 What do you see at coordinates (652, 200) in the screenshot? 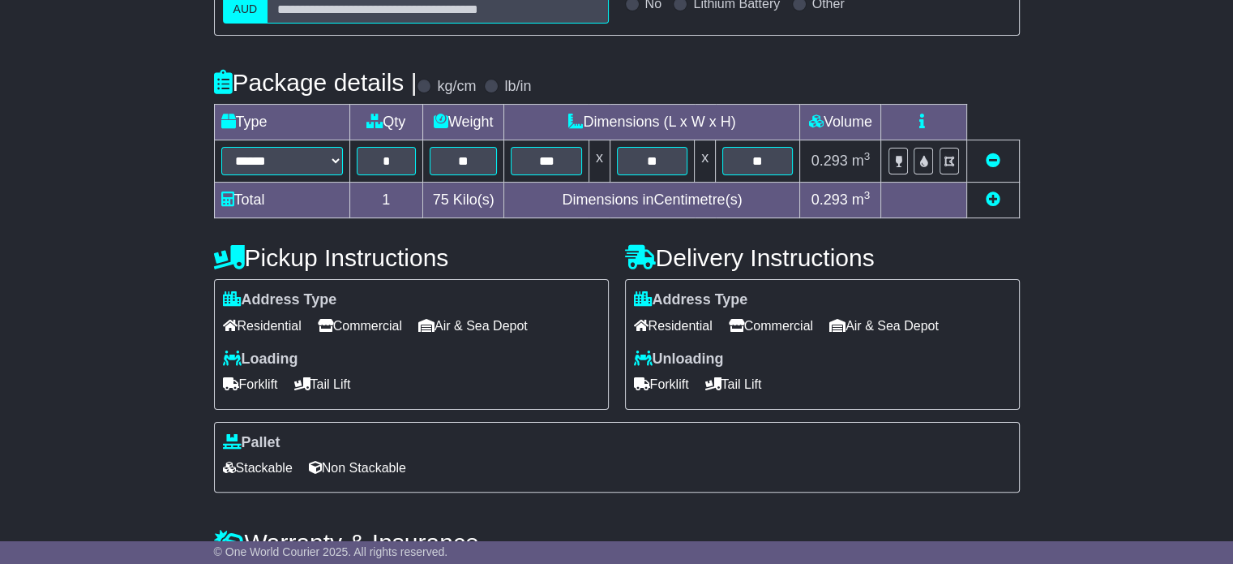
I see `td: Dimensions in Centimetre(s)` at bounding box center [652, 200].